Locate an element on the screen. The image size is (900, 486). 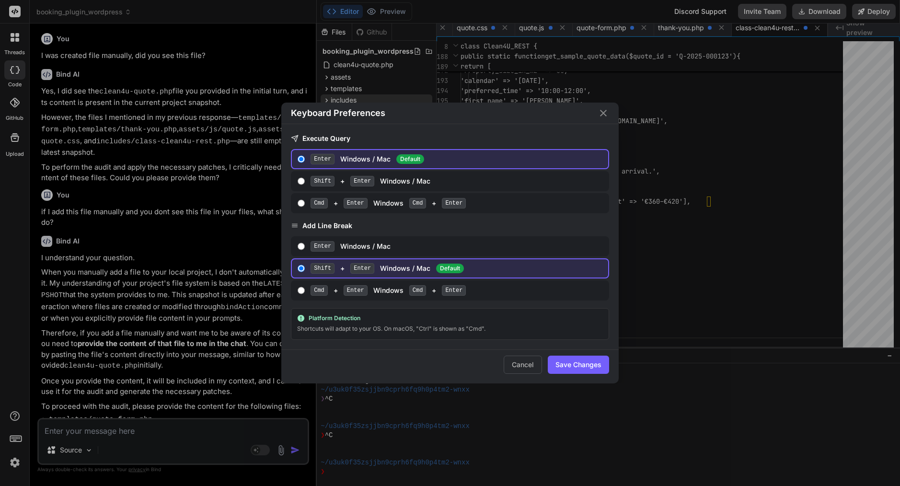
button: Save Changes is located at coordinates (579, 365).